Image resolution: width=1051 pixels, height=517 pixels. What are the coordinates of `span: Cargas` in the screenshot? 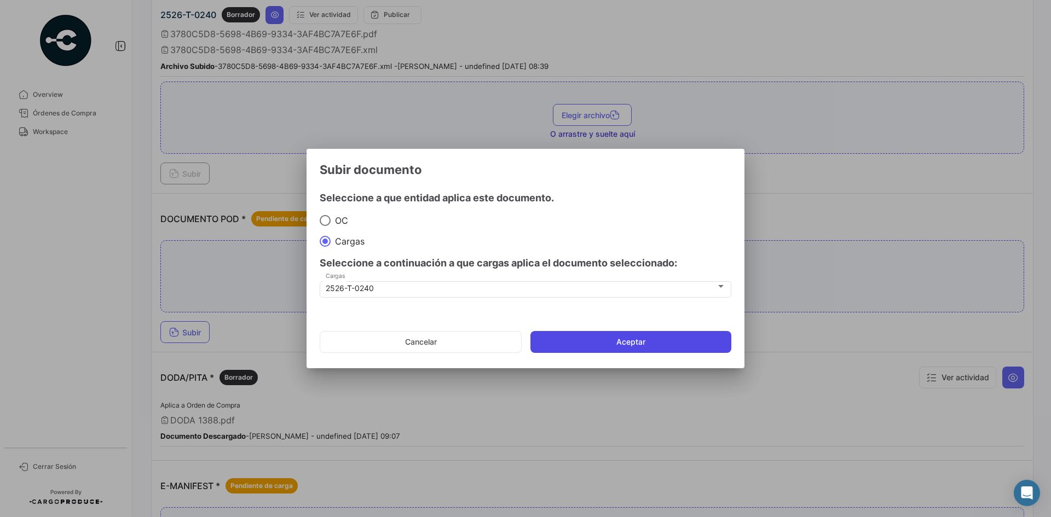 It's located at (348, 241).